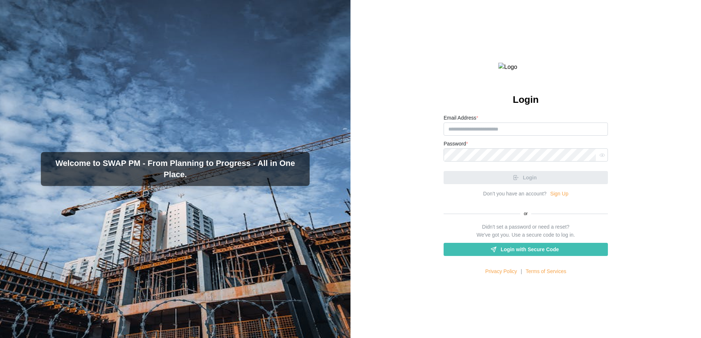 The image size is (701, 338). Describe the element at coordinates (461, 118) in the screenshot. I see `label: Email Address` at that location.